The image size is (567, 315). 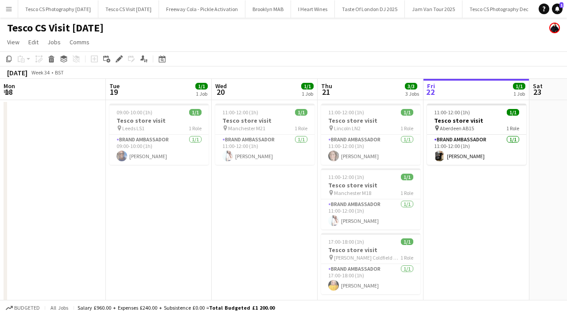 What do you see at coordinates (33, 42) in the screenshot?
I see `a: Edit` at bounding box center [33, 42].